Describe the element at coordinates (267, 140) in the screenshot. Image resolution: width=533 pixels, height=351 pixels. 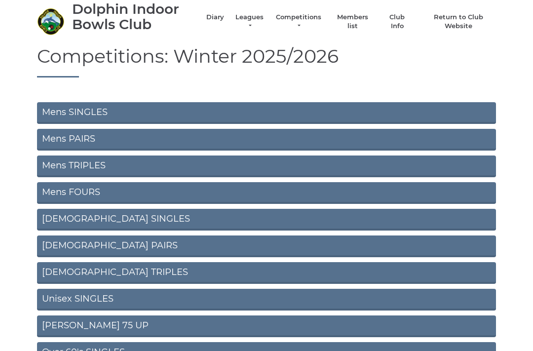
I see `a: Mens PAIRS` at that location.